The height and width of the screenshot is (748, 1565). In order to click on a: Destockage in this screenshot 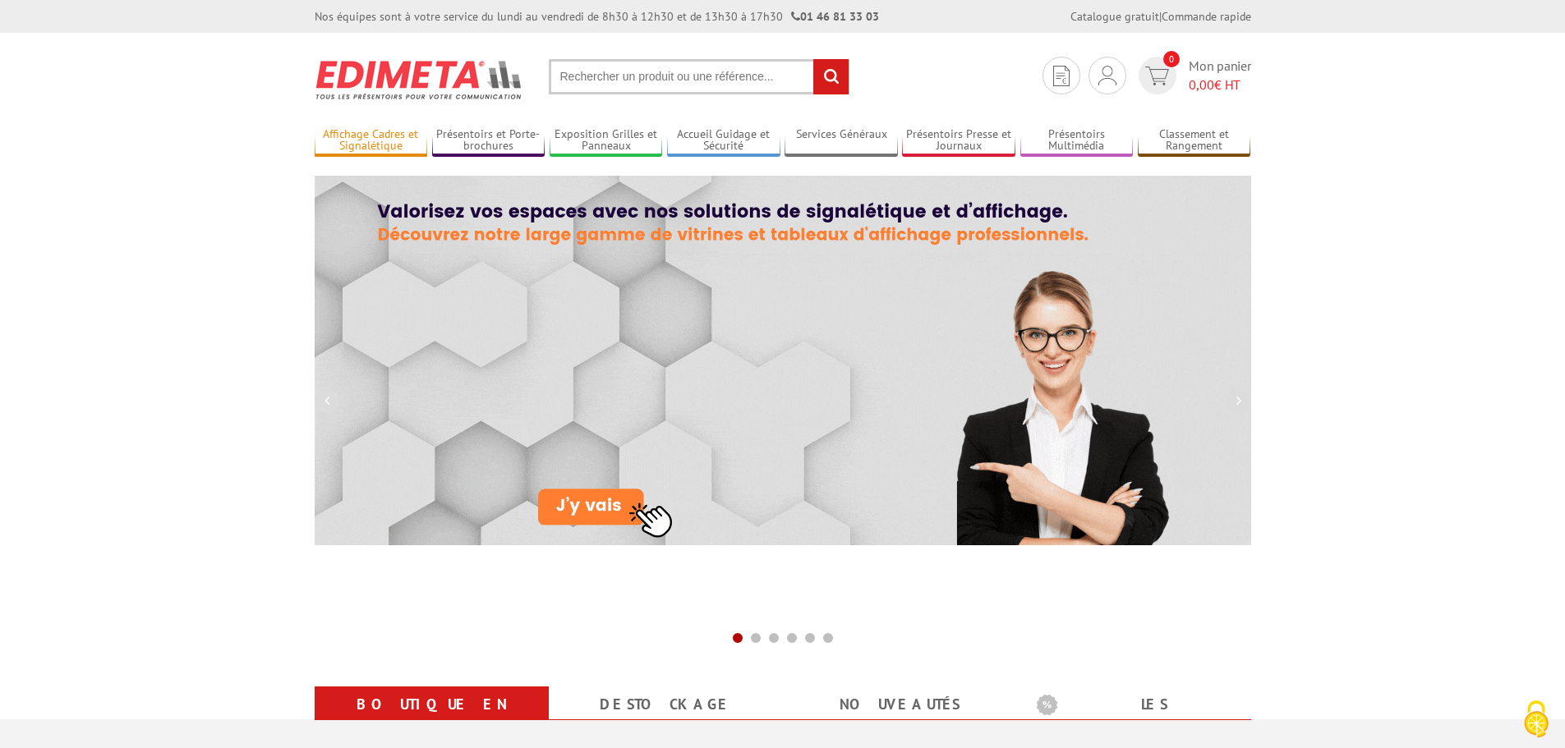, I will do `click(665, 705)`.